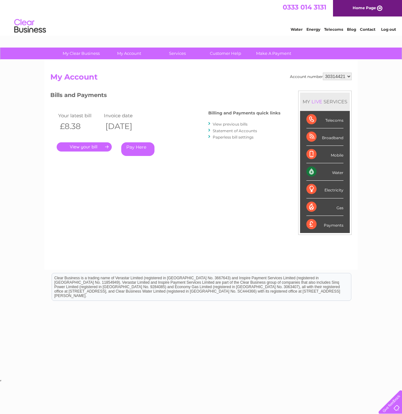 This screenshot has height=414, width=402. What do you see at coordinates (325, 101) in the screenshot?
I see `div: MY SERVICES` at bounding box center [325, 101].